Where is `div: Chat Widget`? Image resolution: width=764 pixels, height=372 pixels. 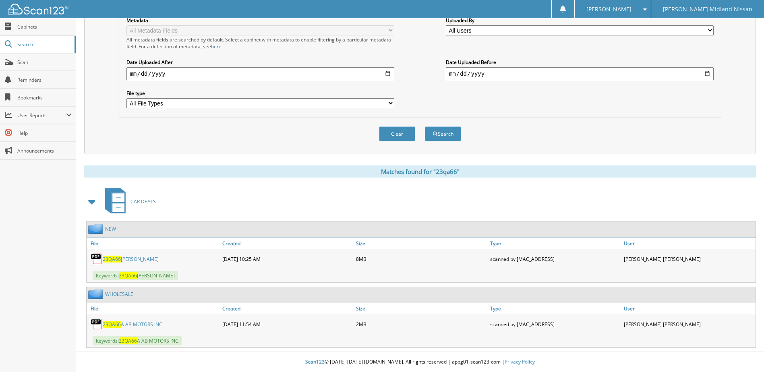 div: Chat Widget is located at coordinates (744, 353).